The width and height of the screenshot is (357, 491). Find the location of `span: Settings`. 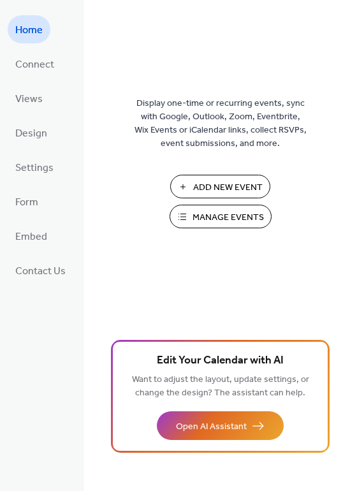

span: Settings is located at coordinates (34, 168).